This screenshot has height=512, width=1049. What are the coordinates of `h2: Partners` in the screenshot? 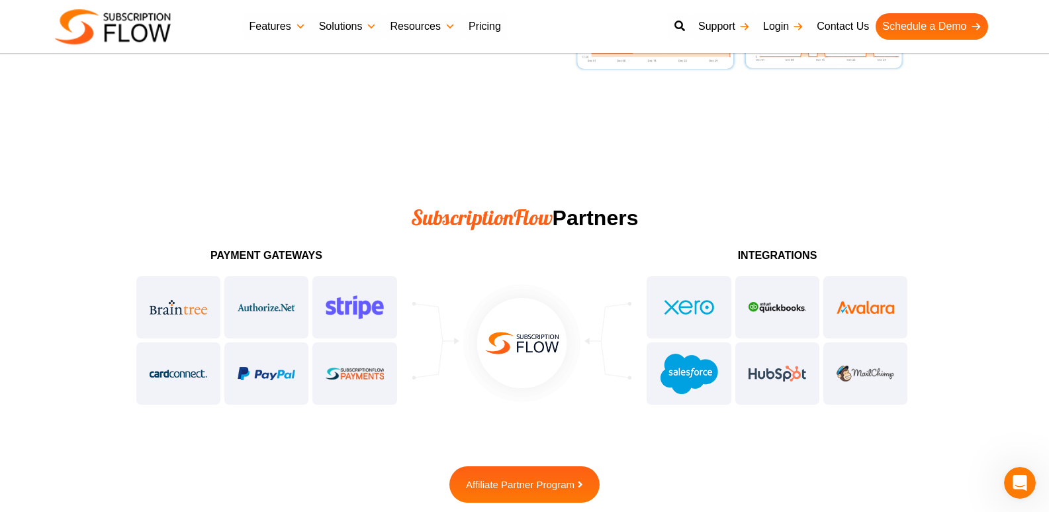 It's located at (525, 218).